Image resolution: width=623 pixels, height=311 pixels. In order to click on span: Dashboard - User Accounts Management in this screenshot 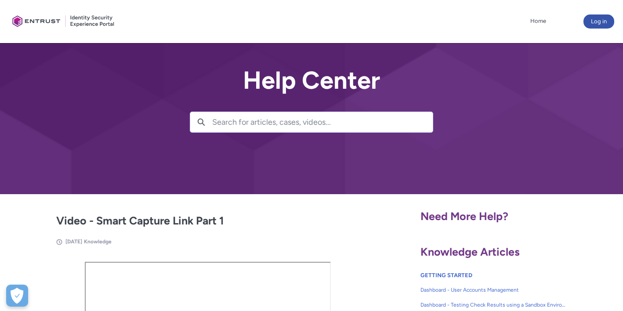, I will do `click(493, 290)`.